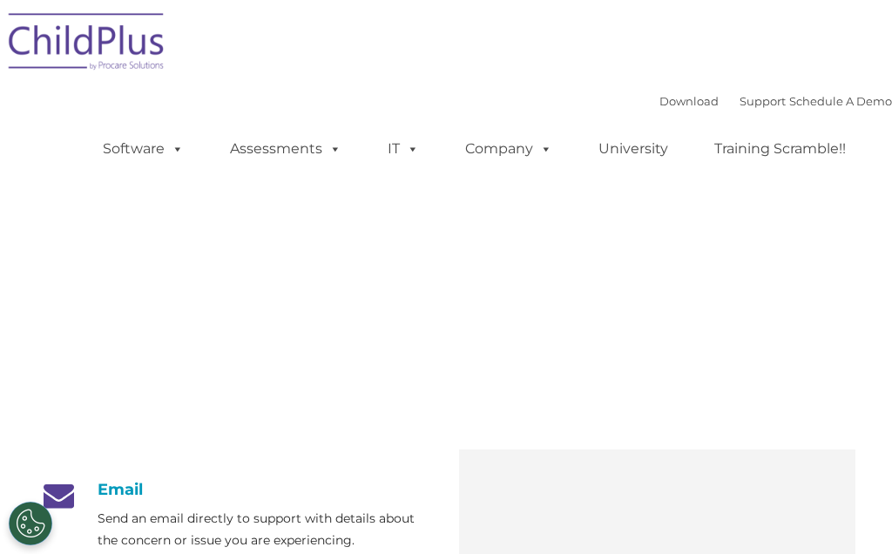 Image resolution: width=892 pixels, height=554 pixels. Describe the element at coordinates (841, 101) in the screenshot. I see `a: Schedule A Demo` at that location.